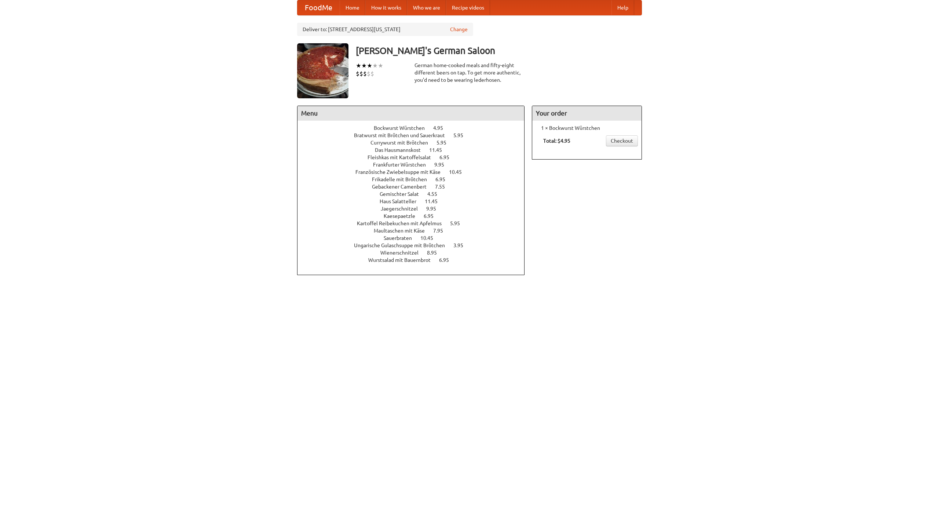 The image size is (939, 519). What do you see at coordinates (622, 141) in the screenshot?
I see `a: Checkout` at bounding box center [622, 141].